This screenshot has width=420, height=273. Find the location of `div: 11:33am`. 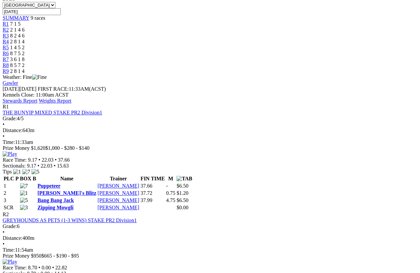

div: 11:33am is located at coordinates (210, 142).